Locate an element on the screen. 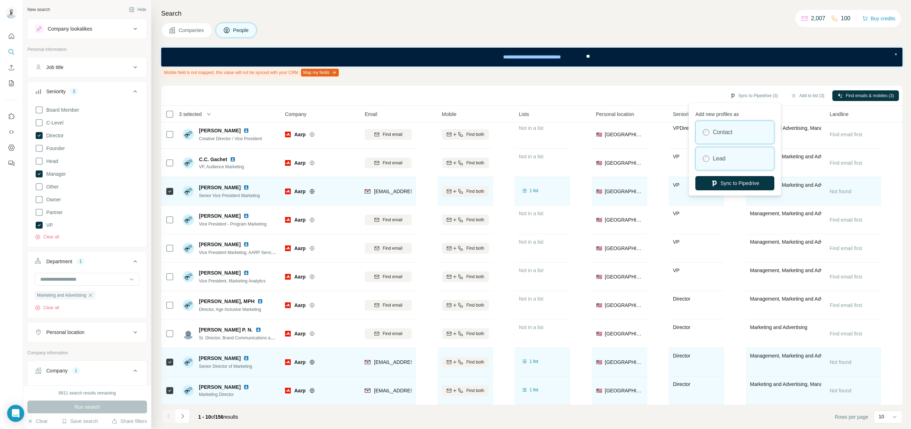 The height and width of the screenshot is (429, 911). button: Add to list (3) is located at coordinates (808, 96).